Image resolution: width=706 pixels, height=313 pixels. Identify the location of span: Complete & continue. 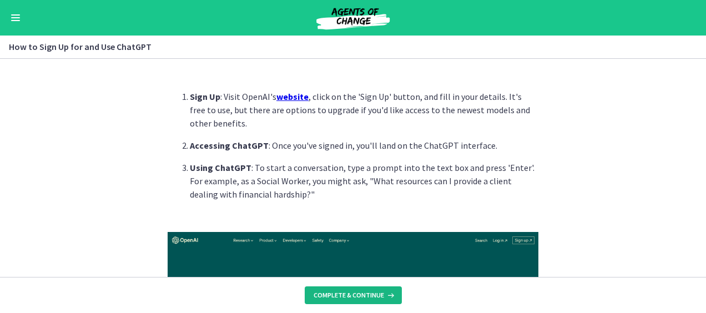
(349, 295).